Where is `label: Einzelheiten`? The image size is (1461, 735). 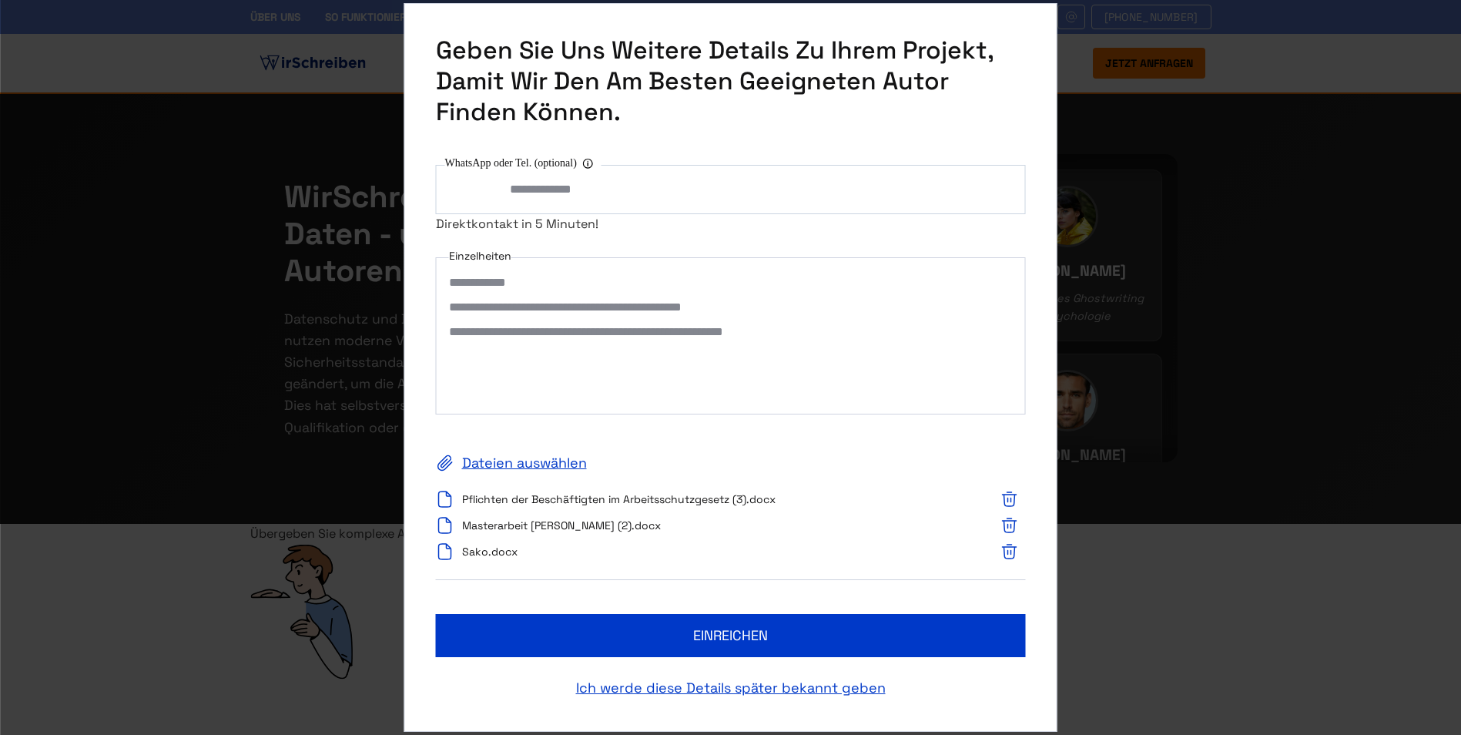 label: Einzelheiten is located at coordinates (480, 256).